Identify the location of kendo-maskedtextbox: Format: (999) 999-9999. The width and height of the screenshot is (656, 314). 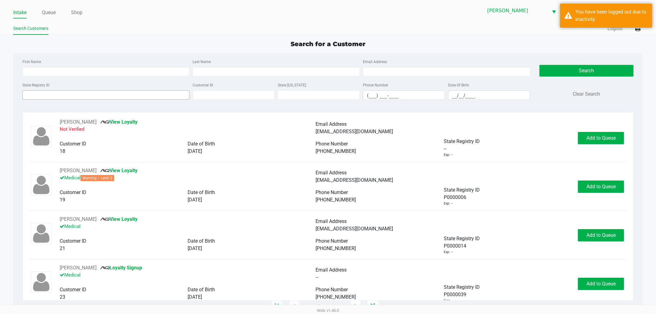
(404, 95).